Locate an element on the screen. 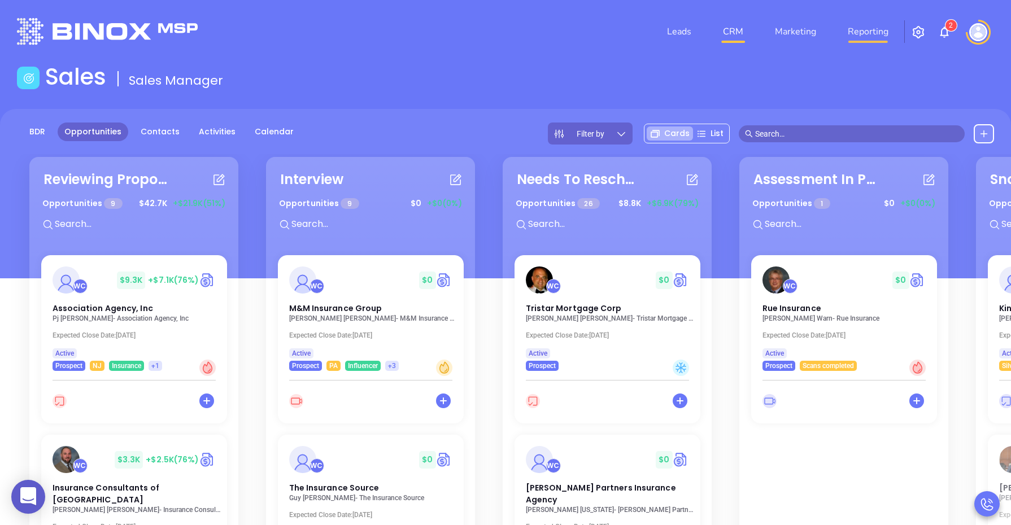  span: +$7.1K (76%) is located at coordinates (173, 280).